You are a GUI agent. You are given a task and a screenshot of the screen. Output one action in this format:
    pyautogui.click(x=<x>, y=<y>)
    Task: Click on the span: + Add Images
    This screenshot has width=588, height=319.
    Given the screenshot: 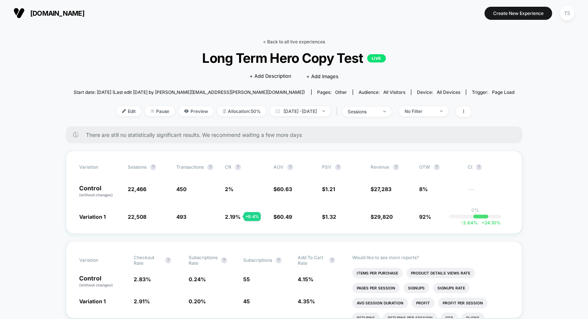 What is the action you would take?
    pyautogui.click(x=323, y=76)
    